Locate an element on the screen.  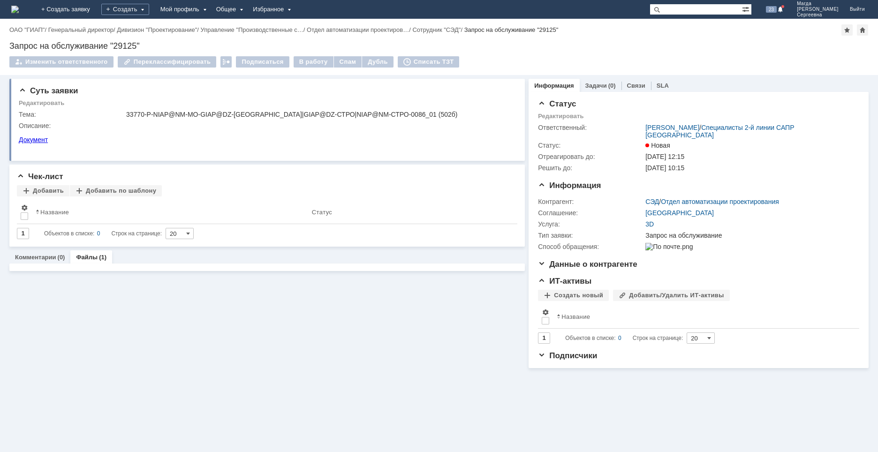
span: Сергеевна is located at coordinates (817, 15).